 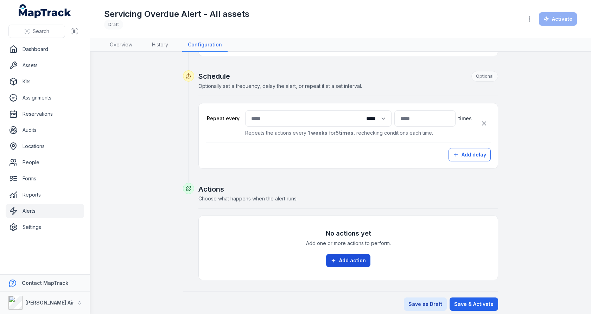 I want to click on h2: Schedule, so click(x=348, y=76).